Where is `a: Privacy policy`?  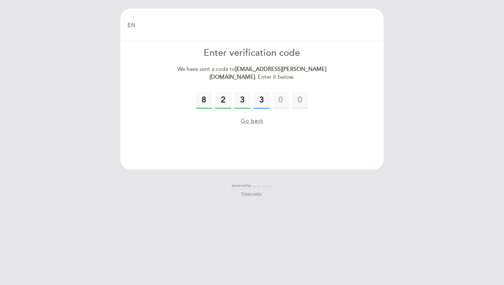
a: Privacy policy is located at coordinates (251, 194).